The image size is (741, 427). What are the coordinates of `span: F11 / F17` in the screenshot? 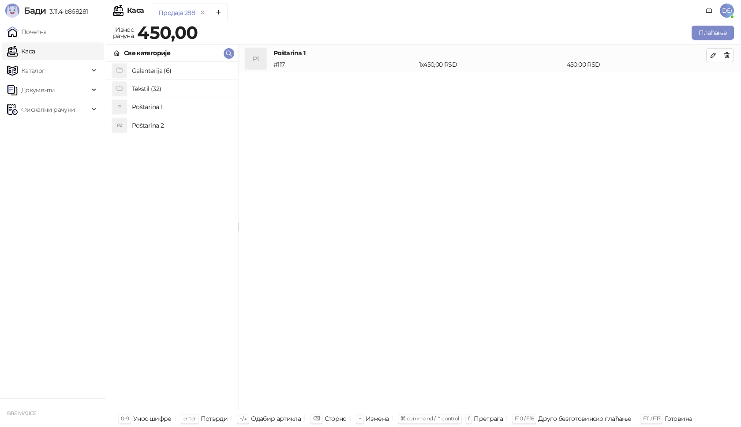 It's located at (651, 418).